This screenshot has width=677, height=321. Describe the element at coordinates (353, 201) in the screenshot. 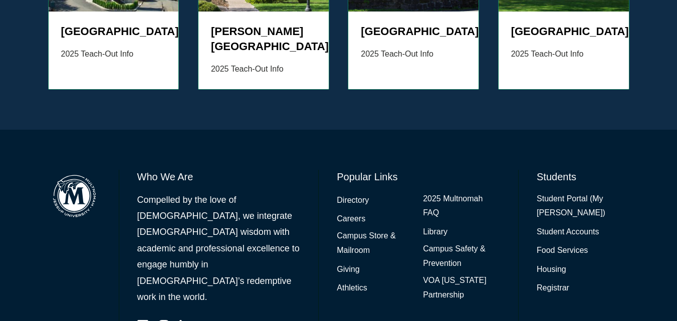

I see `a: Directory` at that location.